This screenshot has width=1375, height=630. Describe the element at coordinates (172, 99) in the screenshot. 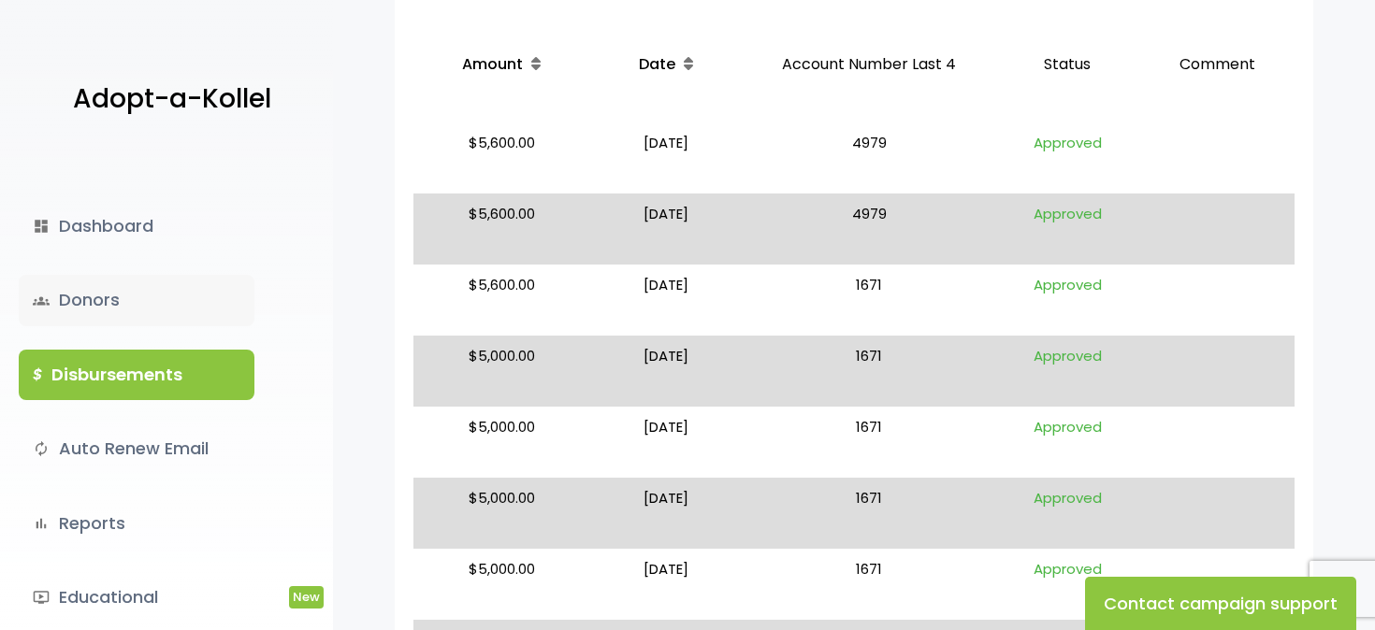

I see `p: Adopt-a-Kollel` at that location.